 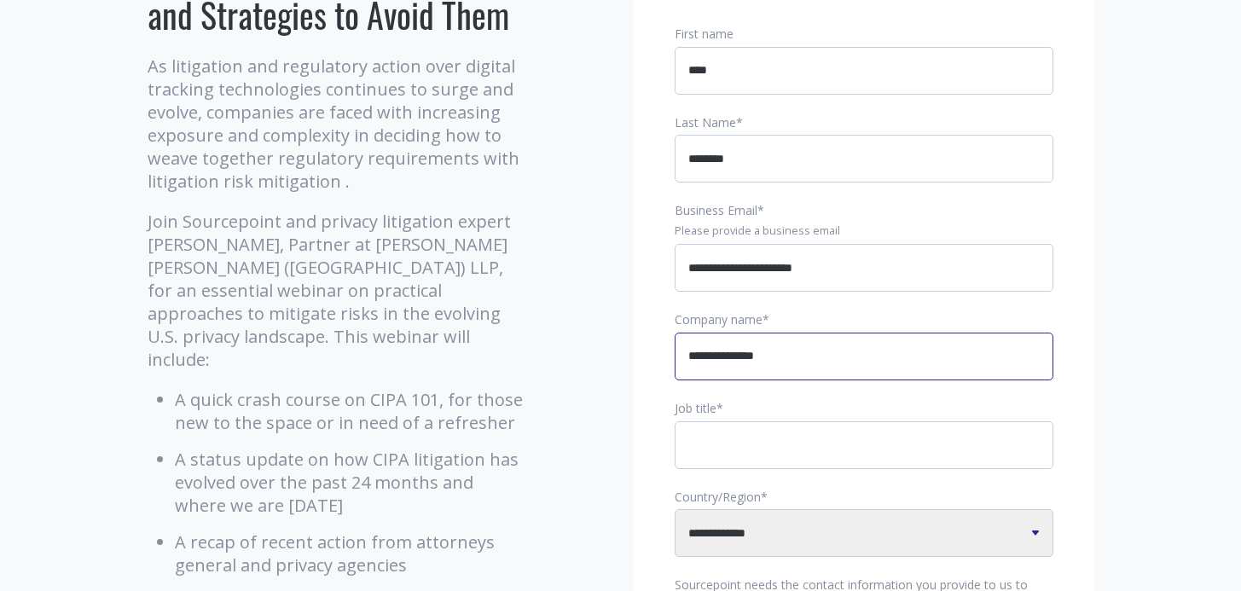 I want to click on span: Last Name, so click(x=705, y=122).